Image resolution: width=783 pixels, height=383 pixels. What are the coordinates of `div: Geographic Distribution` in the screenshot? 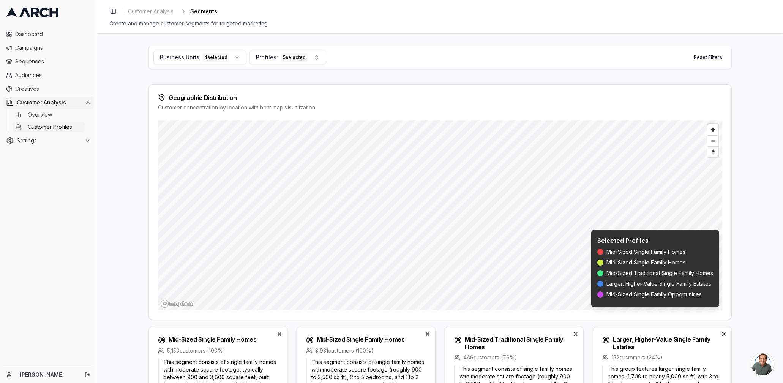 It's located at (440, 98).